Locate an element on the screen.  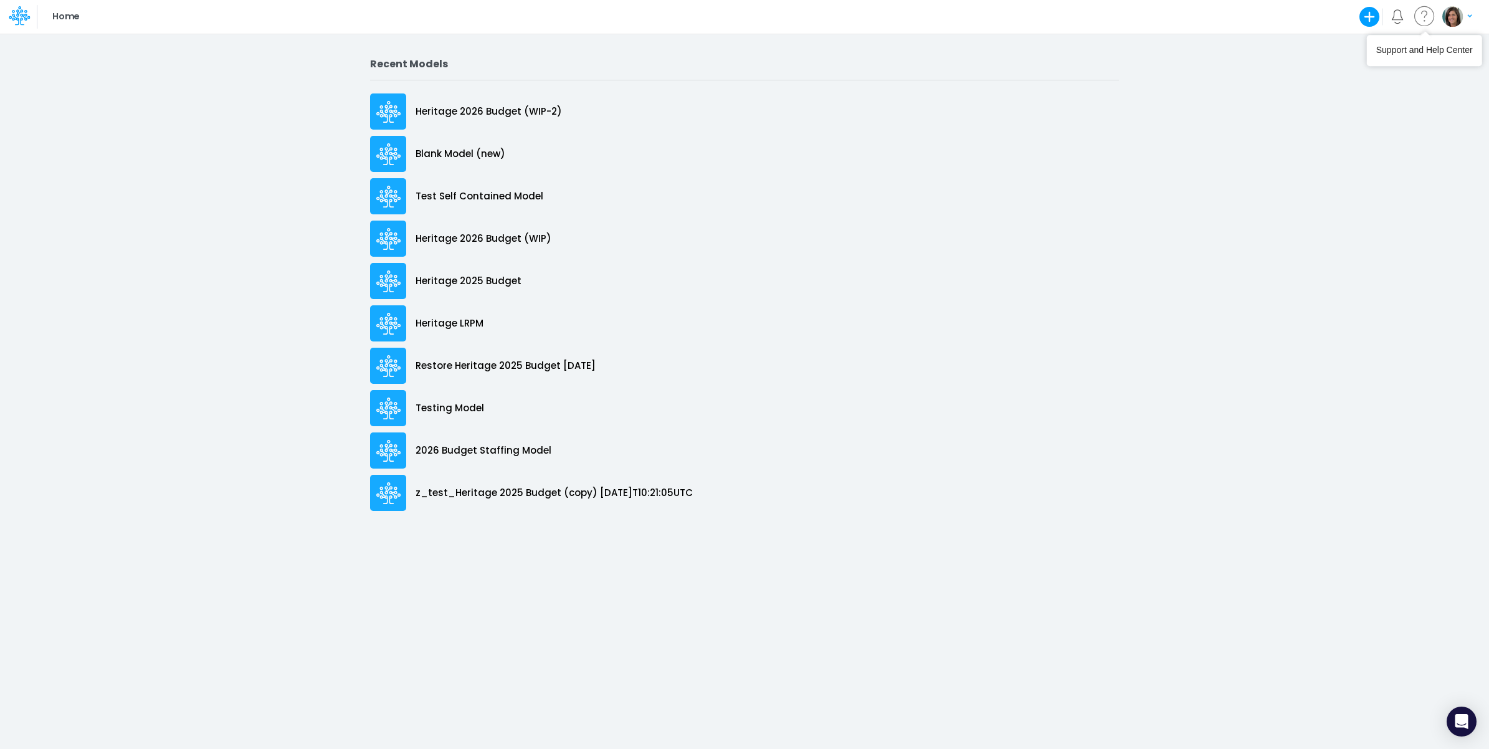
a: Notifications is located at coordinates (1397, 16).